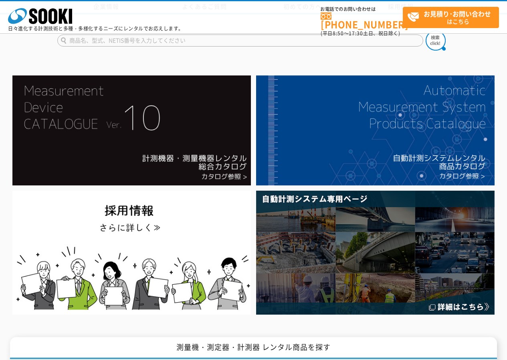  What do you see at coordinates (375, 130) in the screenshot?
I see `img: 自動計測システムカタログ` at bounding box center [375, 130].